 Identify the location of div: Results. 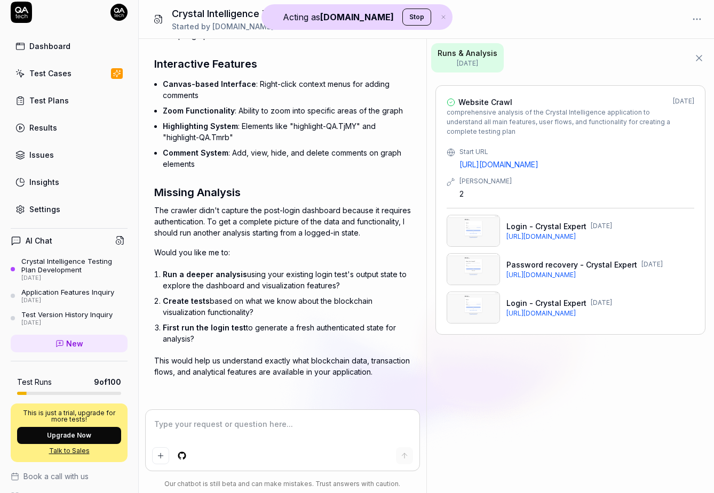
(43, 127).